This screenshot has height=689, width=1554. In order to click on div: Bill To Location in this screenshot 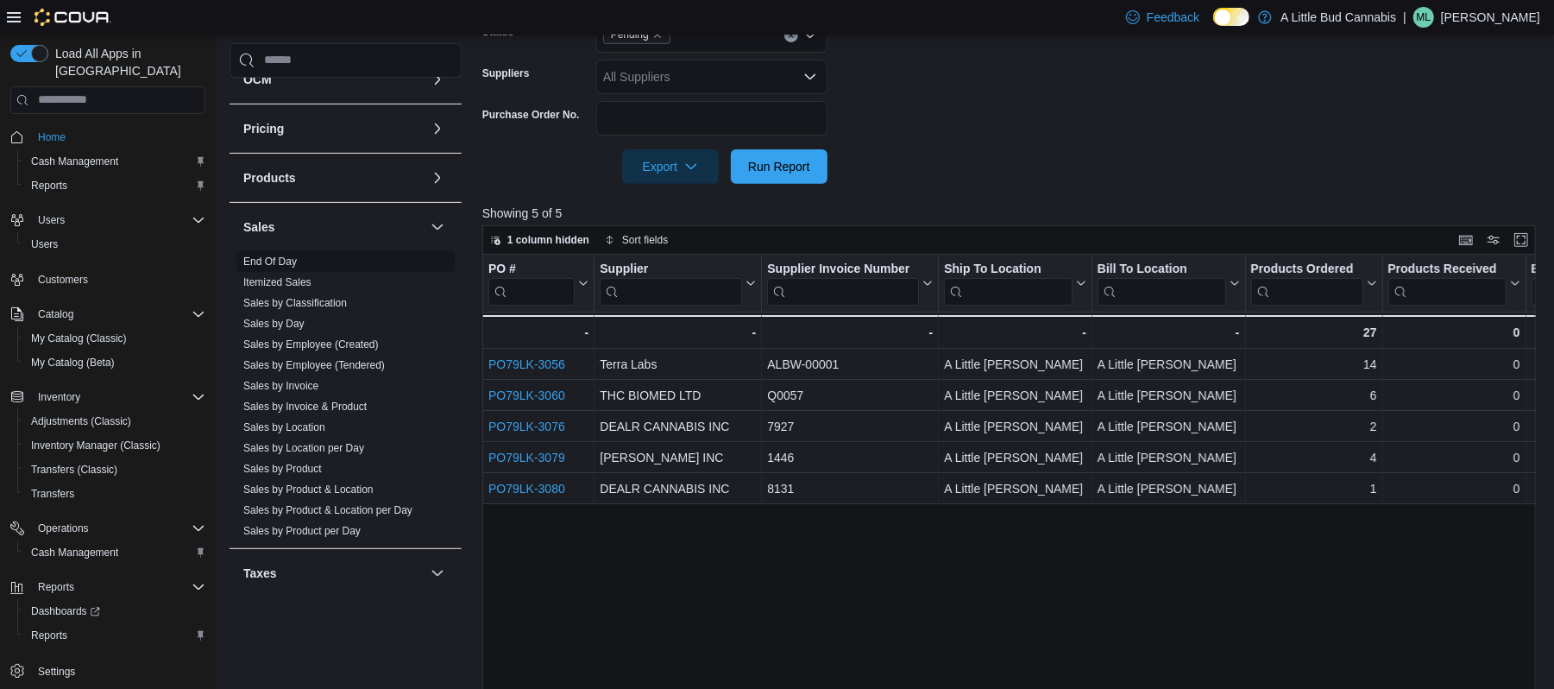, I will do `click(1161, 268)`.